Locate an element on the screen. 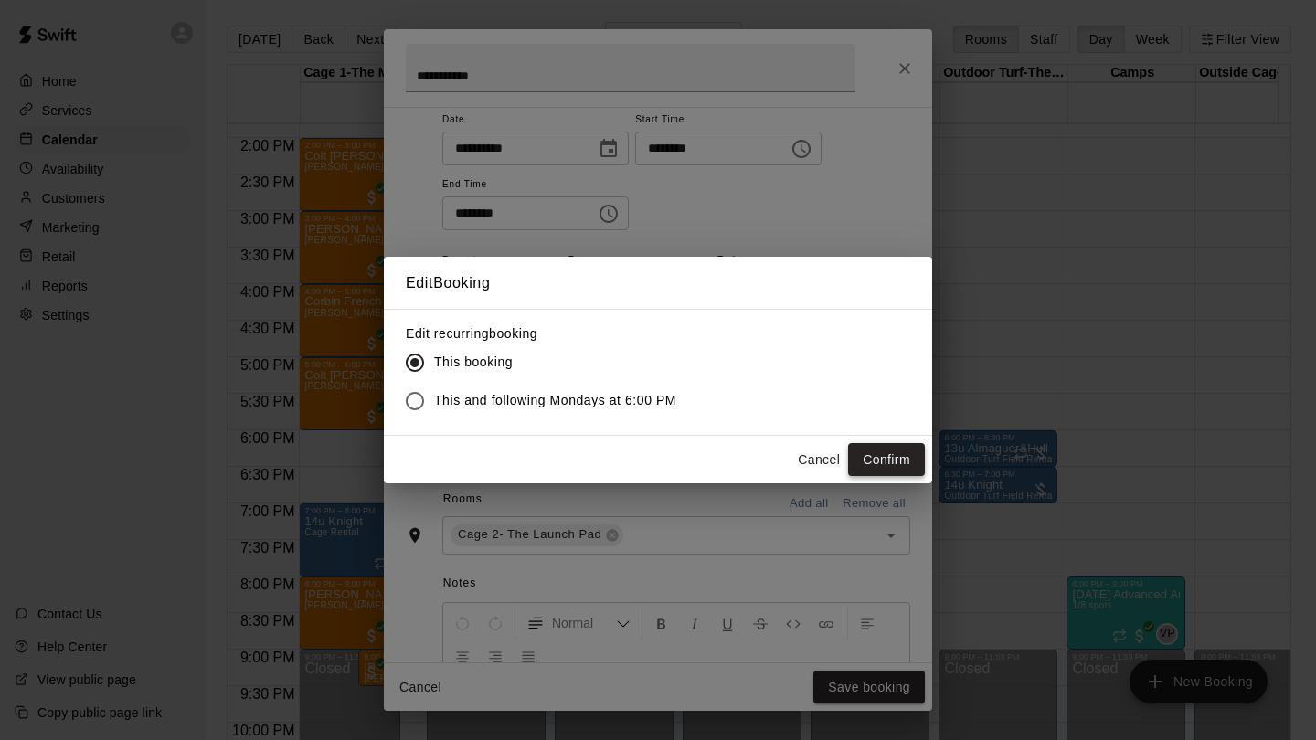 The height and width of the screenshot is (740, 1316). h2: Edit Booking is located at coordinates (658, 283).